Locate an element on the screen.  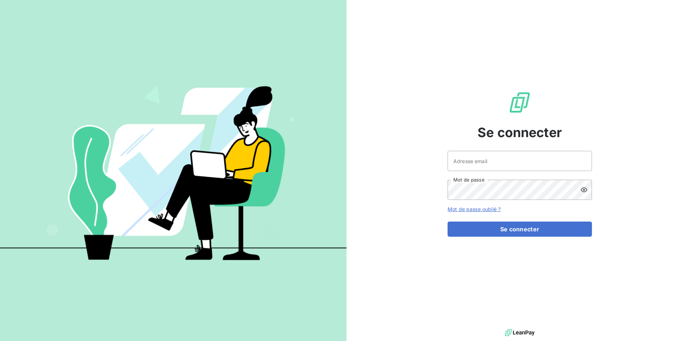
img: Logo LeanPay is located at coordinates (519, 102).